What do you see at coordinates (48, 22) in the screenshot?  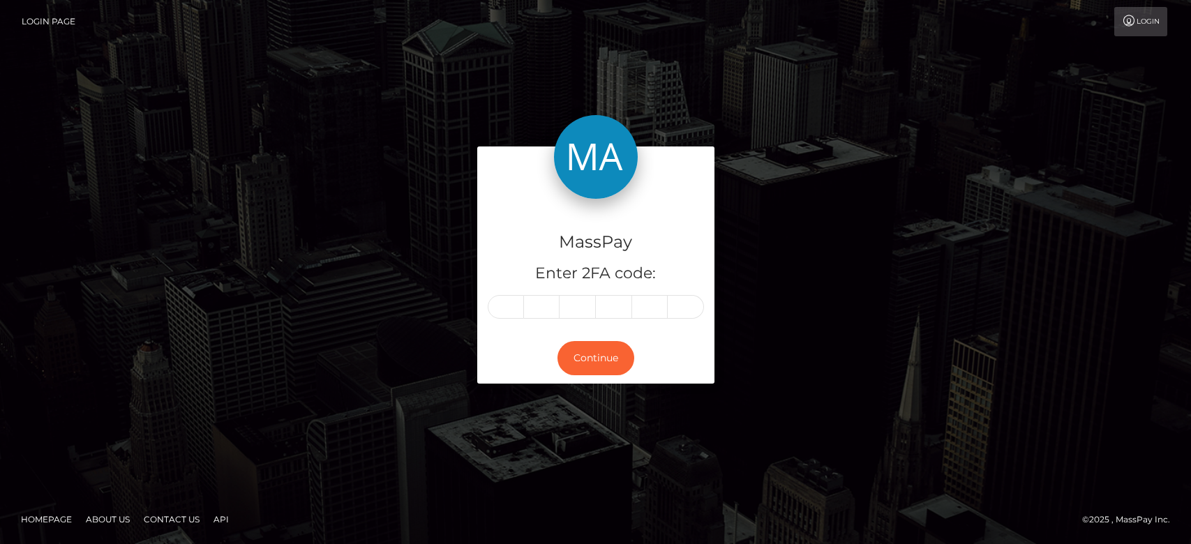 I see `a: Login Page` at bounding box center [48, 22].